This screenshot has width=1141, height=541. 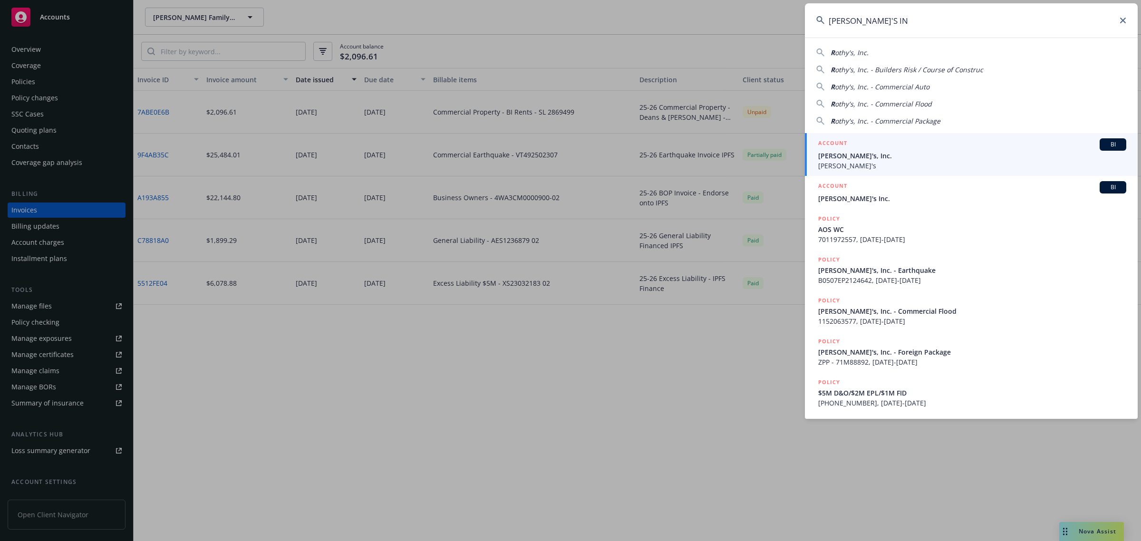 I want to click on span: $5M D&O/$2M EPL/$1M FID, so click(x=973, y=393).